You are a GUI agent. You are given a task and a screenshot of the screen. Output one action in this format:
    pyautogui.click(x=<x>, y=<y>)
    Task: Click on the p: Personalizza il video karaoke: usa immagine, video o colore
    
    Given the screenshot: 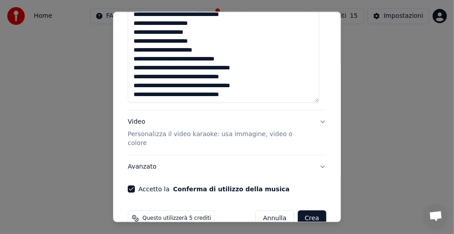 What is the action you would take?
    pyautogui.click(x=220, y=139)
    